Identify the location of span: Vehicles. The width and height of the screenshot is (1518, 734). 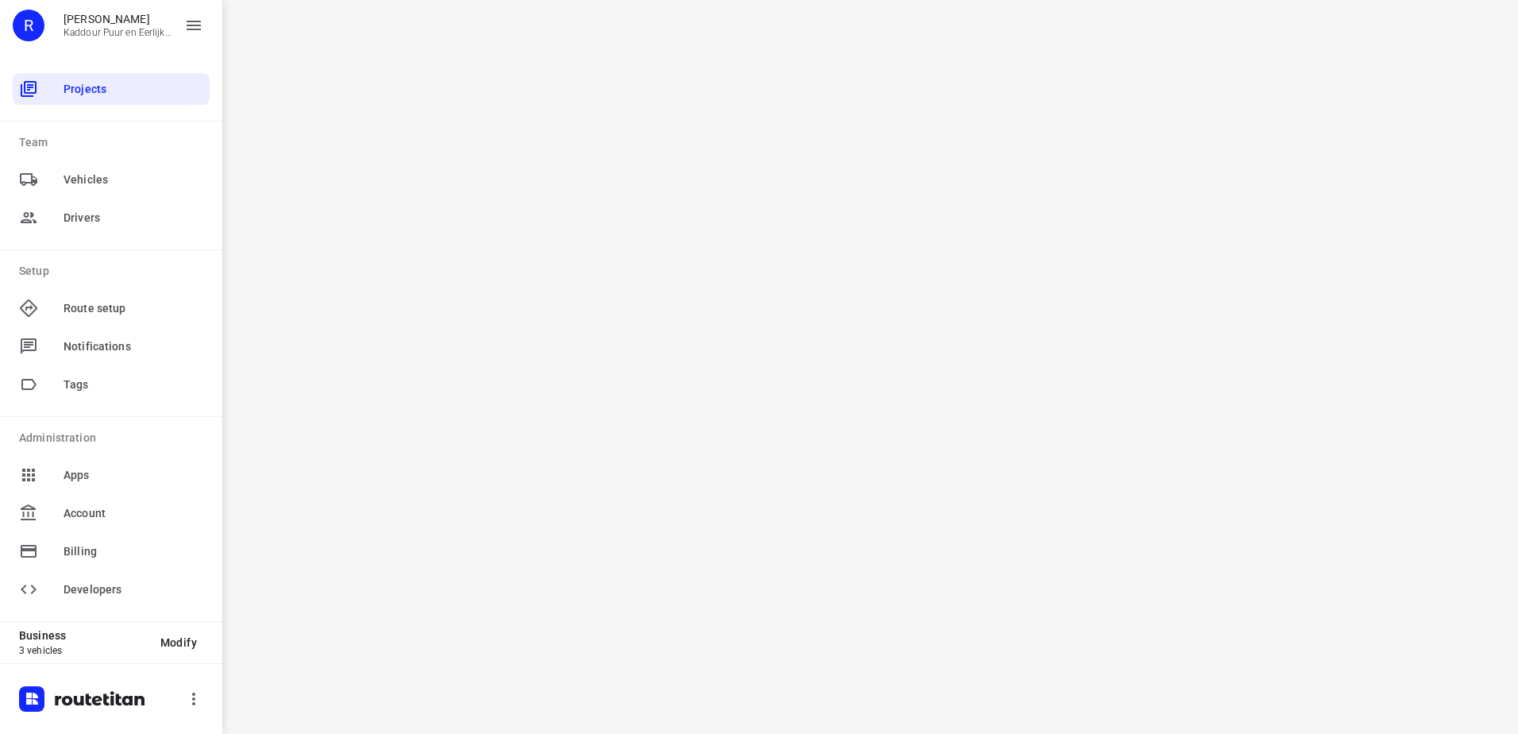
(133, 179).